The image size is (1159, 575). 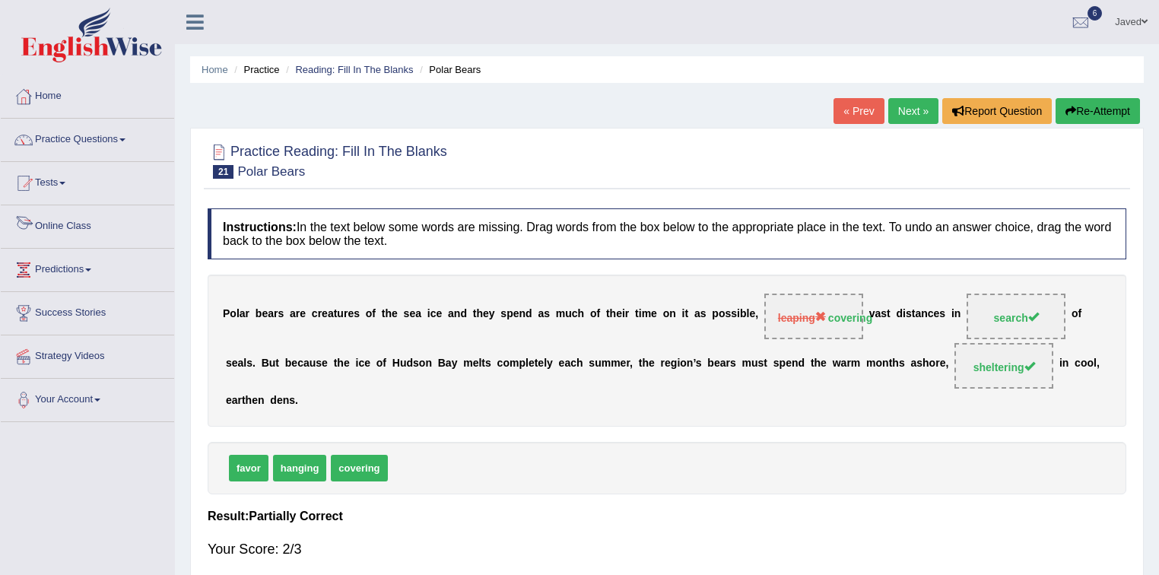 What do you see at coordinates (259, 227) in the screenshot?
I see `b: Instructions:` at bounding box center [259, 227].